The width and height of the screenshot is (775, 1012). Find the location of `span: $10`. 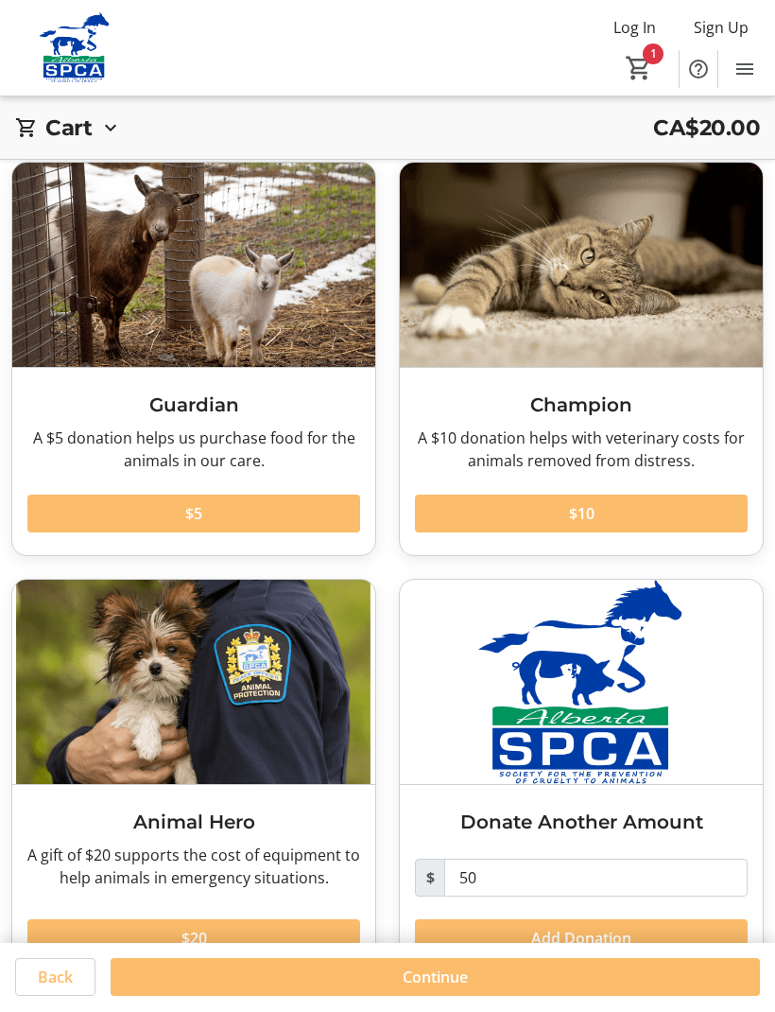

span: $10 is located at coordinates (581, 514).